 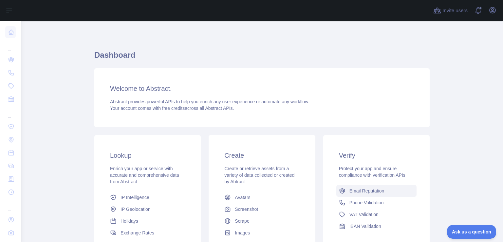 What do you see at coordinates (262, 155) in the screenshot?
I see `h3: Create` at bounding box center [262, 155].